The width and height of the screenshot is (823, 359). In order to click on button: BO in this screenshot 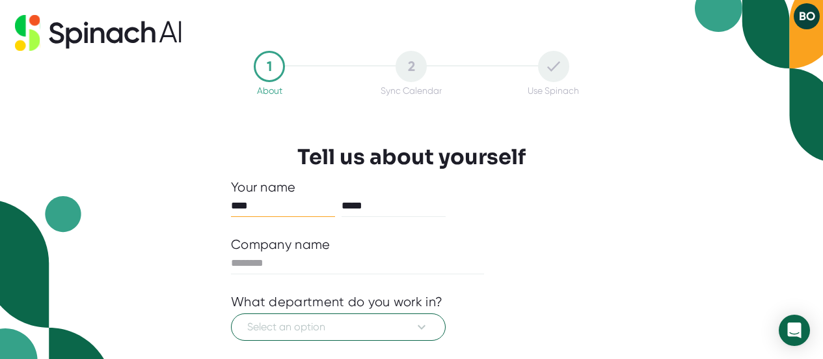, I will do `click(807, 16)`.